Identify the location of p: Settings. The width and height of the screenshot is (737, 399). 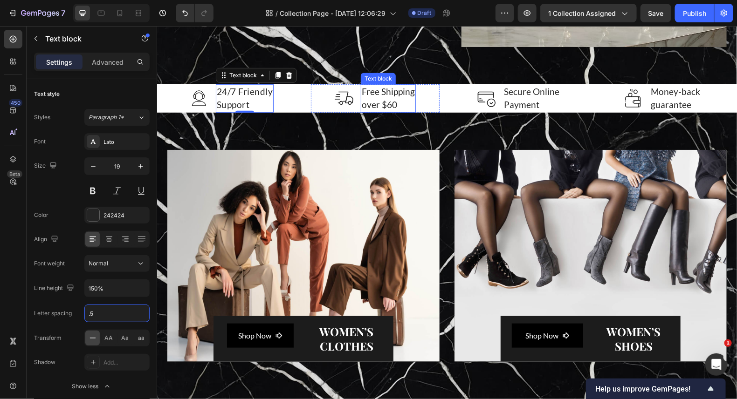
(59, 62).